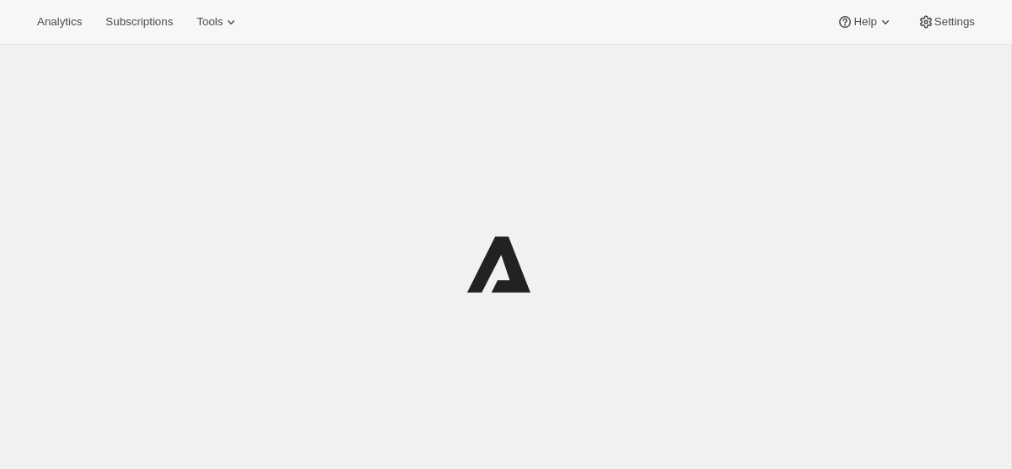  Describe the element at coordinates (59, 22) in the screenshot. I see `button: Analytics` at that location.